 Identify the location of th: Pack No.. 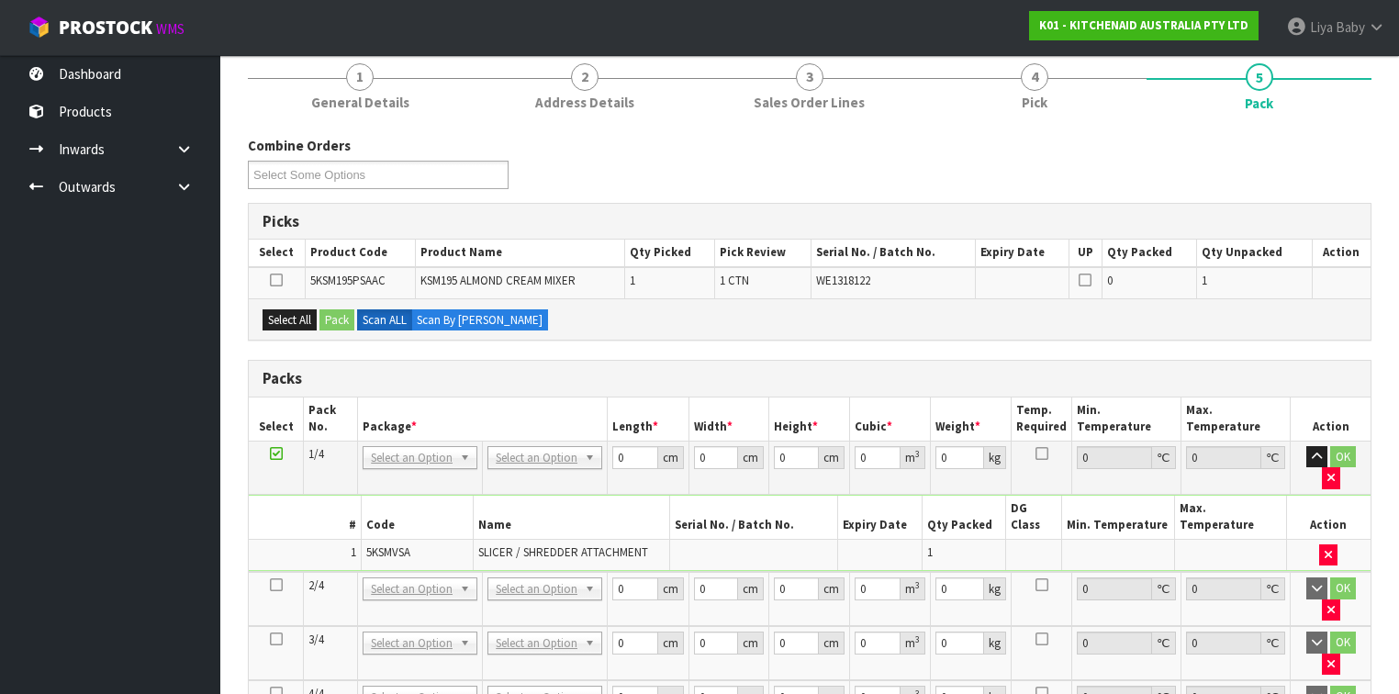
(330, 419).